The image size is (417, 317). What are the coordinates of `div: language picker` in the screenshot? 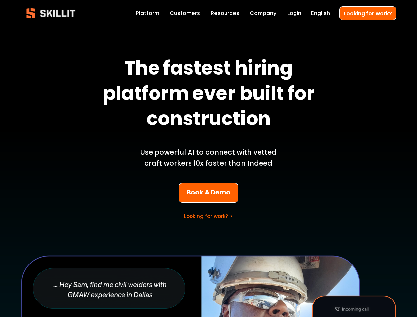 It's located at (321, 13).